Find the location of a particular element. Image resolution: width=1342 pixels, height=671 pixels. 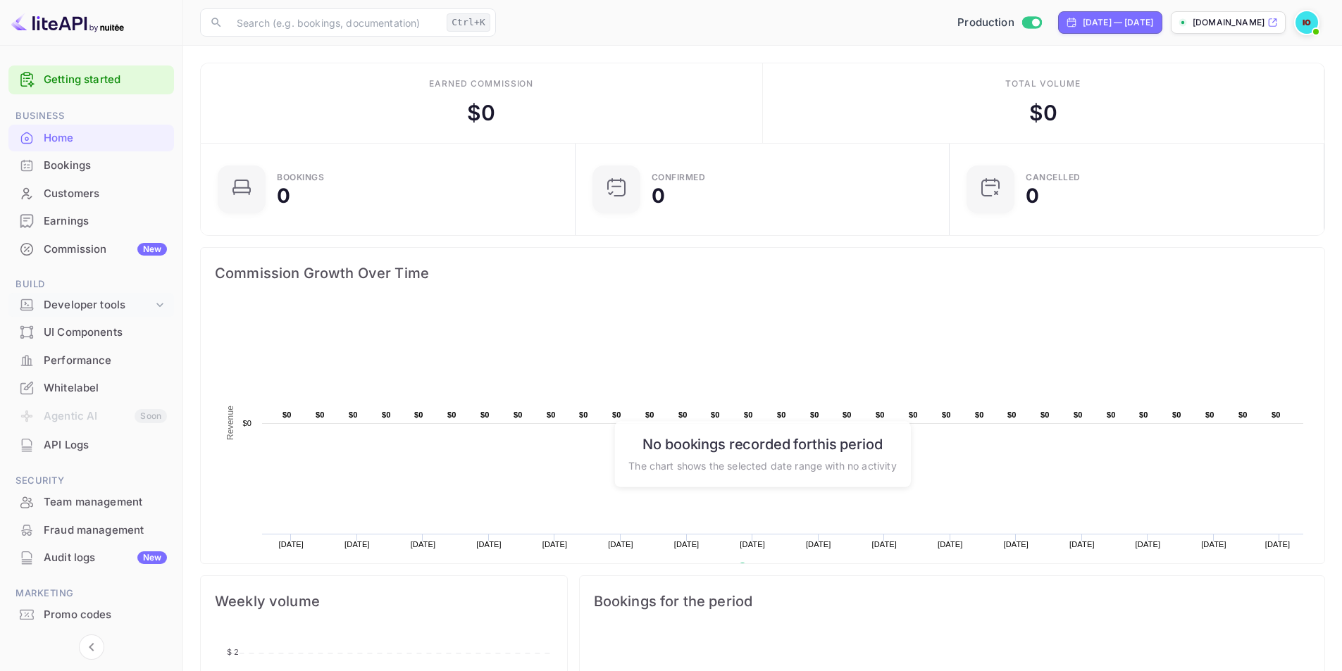

div: Ctrl+K is located at coordinates (468, 23).